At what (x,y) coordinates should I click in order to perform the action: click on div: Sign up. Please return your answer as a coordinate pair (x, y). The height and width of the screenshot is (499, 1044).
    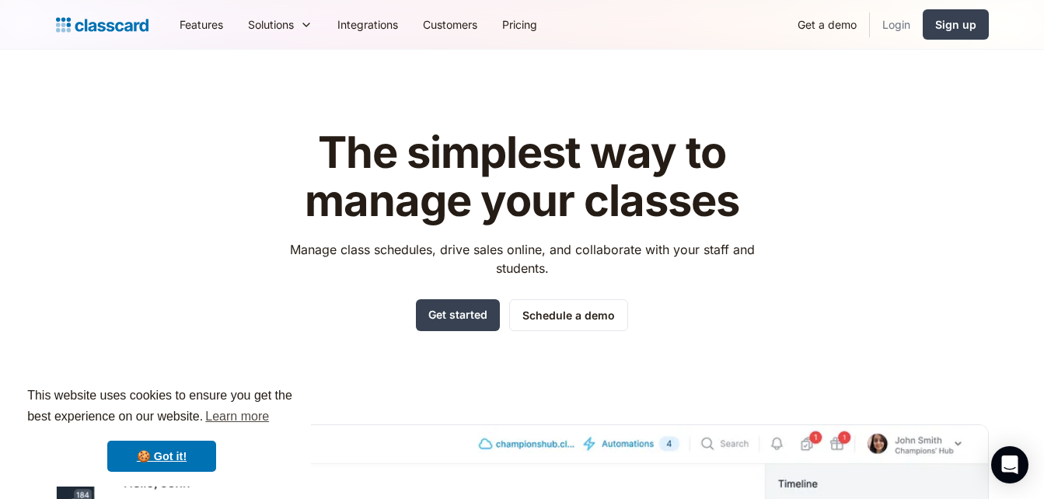
    Looking at the image, I should click on (956, 24).